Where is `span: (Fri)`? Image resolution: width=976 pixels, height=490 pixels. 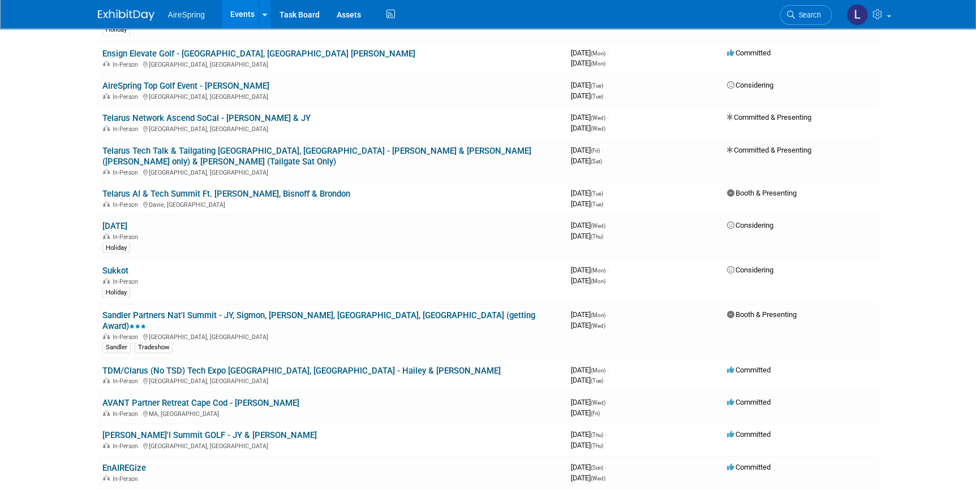 span: (Fri) is located at coordinates (595, 150).